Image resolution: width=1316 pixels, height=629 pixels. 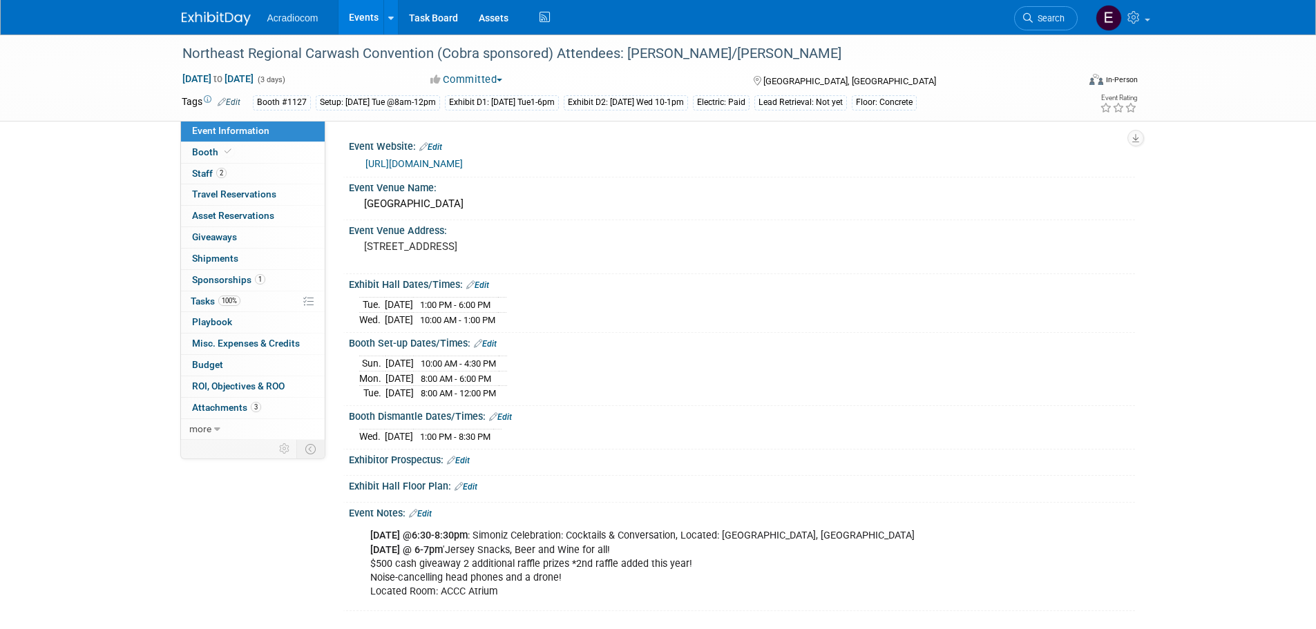 What do you see at coordinates (260, 279) in the screenshot?
I see `span: 1` at bounding box center [260, 279].